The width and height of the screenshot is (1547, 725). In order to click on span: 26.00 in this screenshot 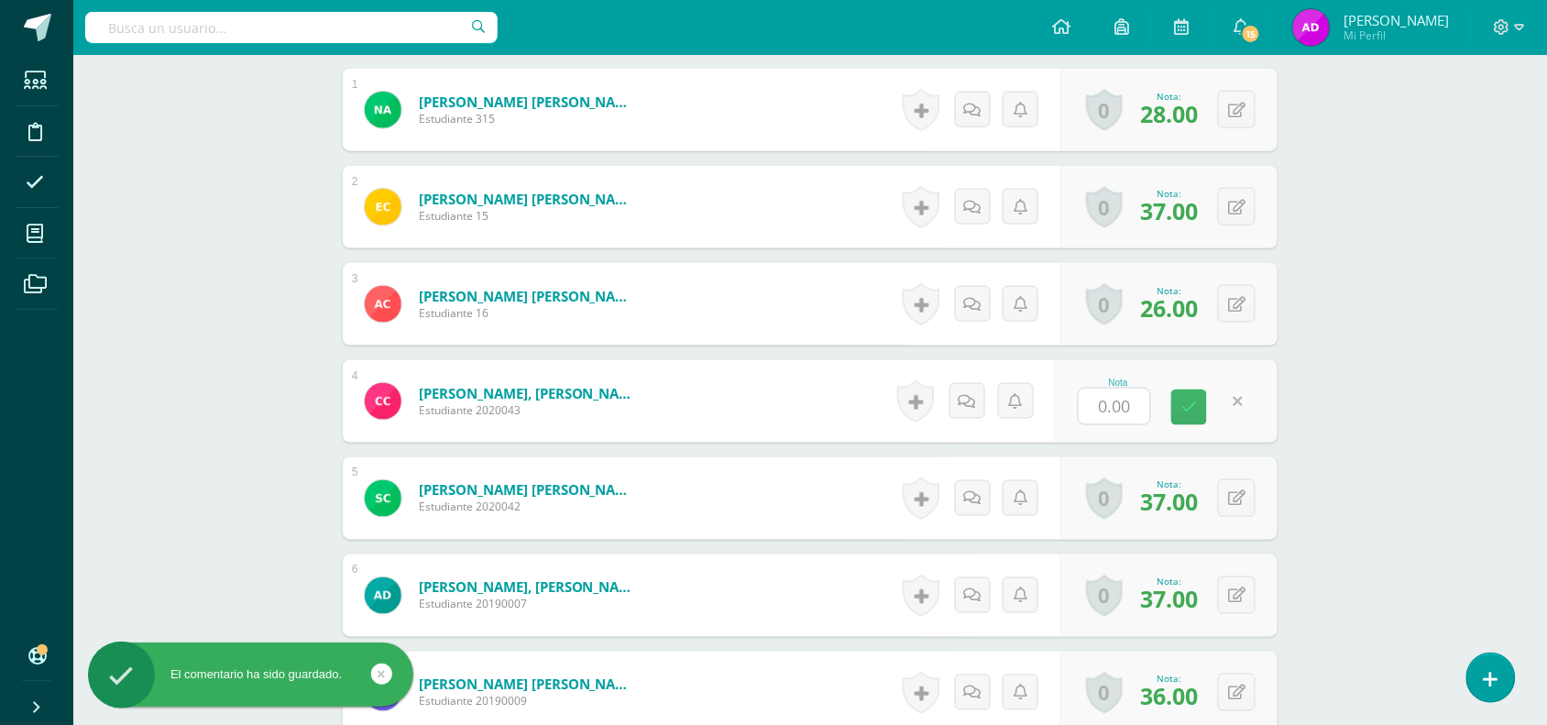, I will do `click(1168, 308)`.